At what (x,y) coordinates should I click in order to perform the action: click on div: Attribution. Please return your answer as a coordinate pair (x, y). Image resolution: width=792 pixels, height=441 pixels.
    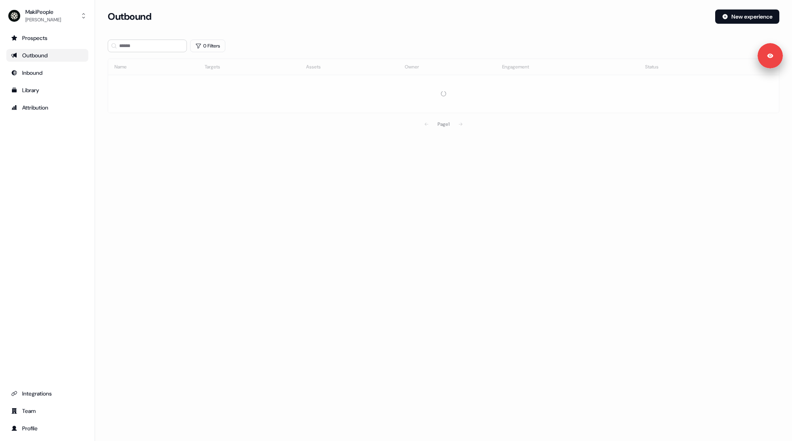
    Looking at the image, I should click on (47, 108).